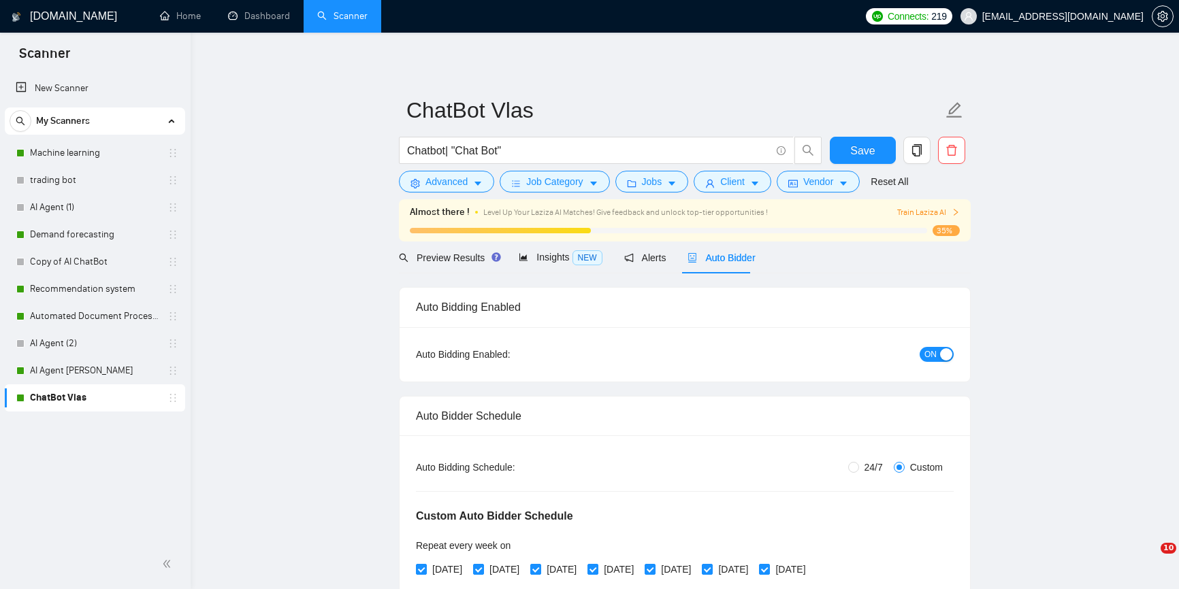  I want to click on div: Tooltip anchor, so click(496, 257).